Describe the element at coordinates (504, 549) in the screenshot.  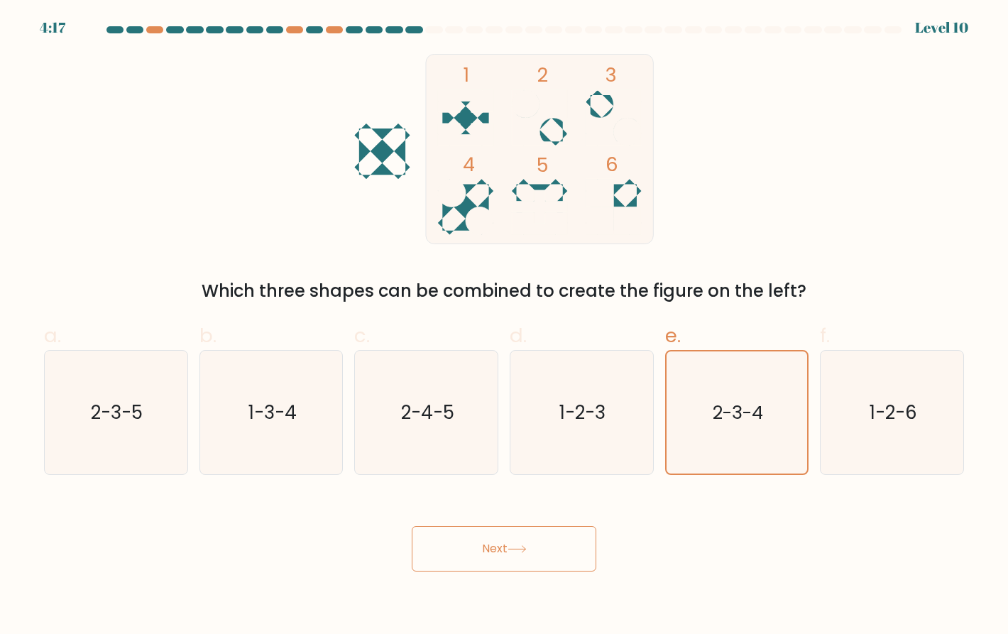
I see `button: Next` at that location.